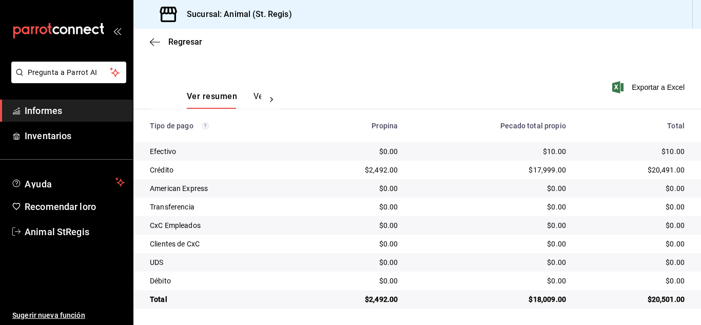  I want to click on font: $17,999.00, so click(547, 170).